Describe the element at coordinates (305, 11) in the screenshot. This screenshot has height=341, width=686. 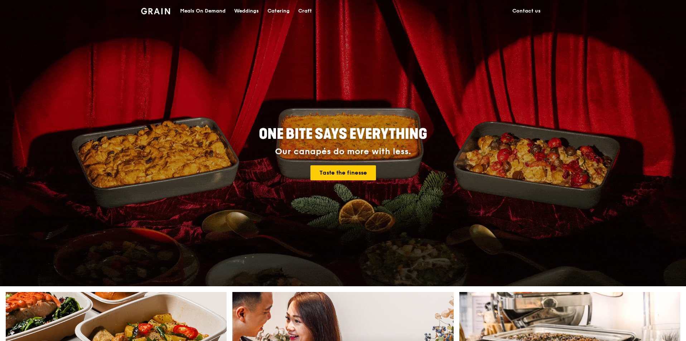
I see `div: Craft` at that location.